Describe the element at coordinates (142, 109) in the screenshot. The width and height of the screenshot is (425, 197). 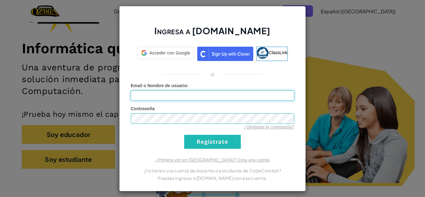
I see `span: Contraseña` at that location.